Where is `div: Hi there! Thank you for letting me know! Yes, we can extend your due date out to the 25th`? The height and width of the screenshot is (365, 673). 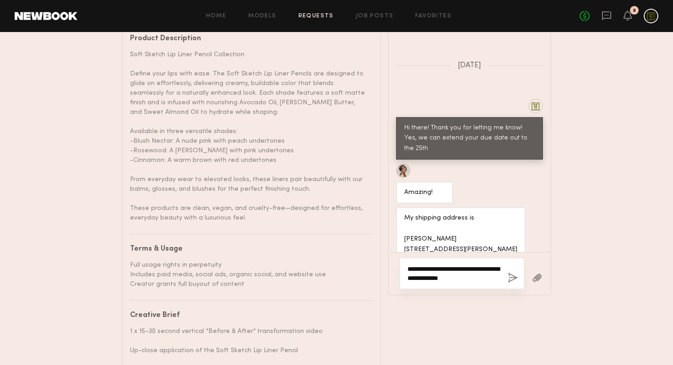 div: Hi there! Thank you for letting me know! Yes, we can extend your due date out to the 25th is located at coordinates (469, 139).